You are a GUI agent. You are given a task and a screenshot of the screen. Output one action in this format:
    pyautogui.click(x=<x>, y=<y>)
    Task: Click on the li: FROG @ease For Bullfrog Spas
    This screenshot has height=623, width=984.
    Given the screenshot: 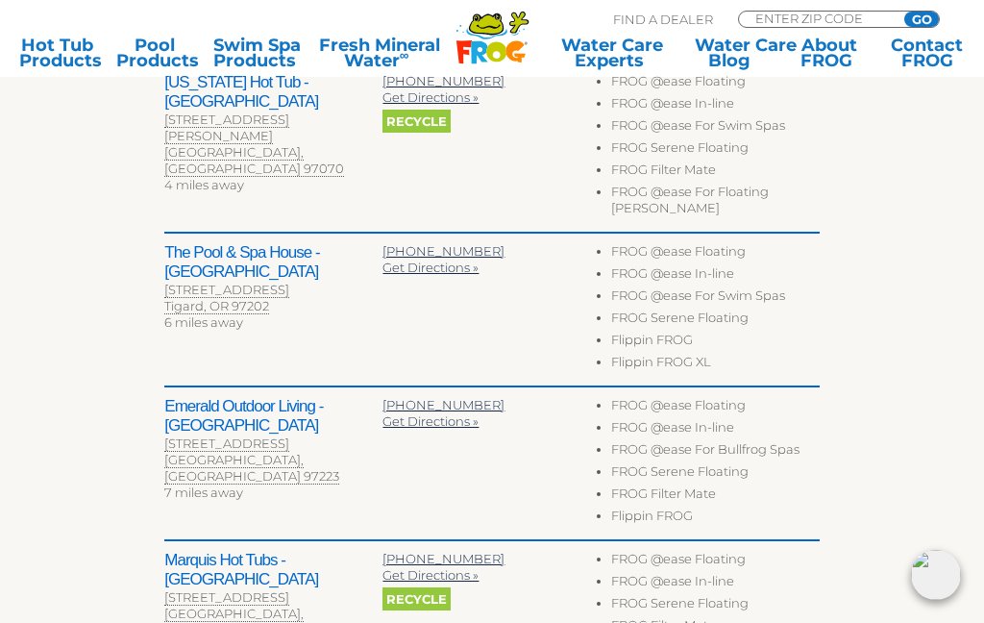 What is the action you would take?
    pyautogui.click(x=715, y=452)
    